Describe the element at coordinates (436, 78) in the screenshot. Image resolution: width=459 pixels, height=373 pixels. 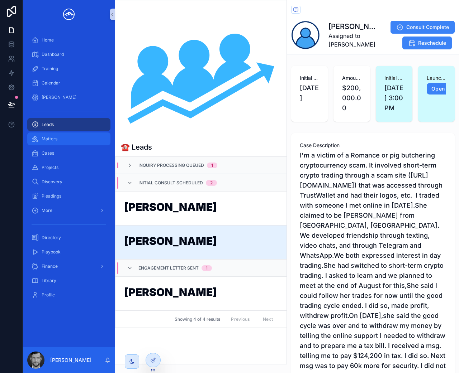
I see `span: Launch Consult` at that location.